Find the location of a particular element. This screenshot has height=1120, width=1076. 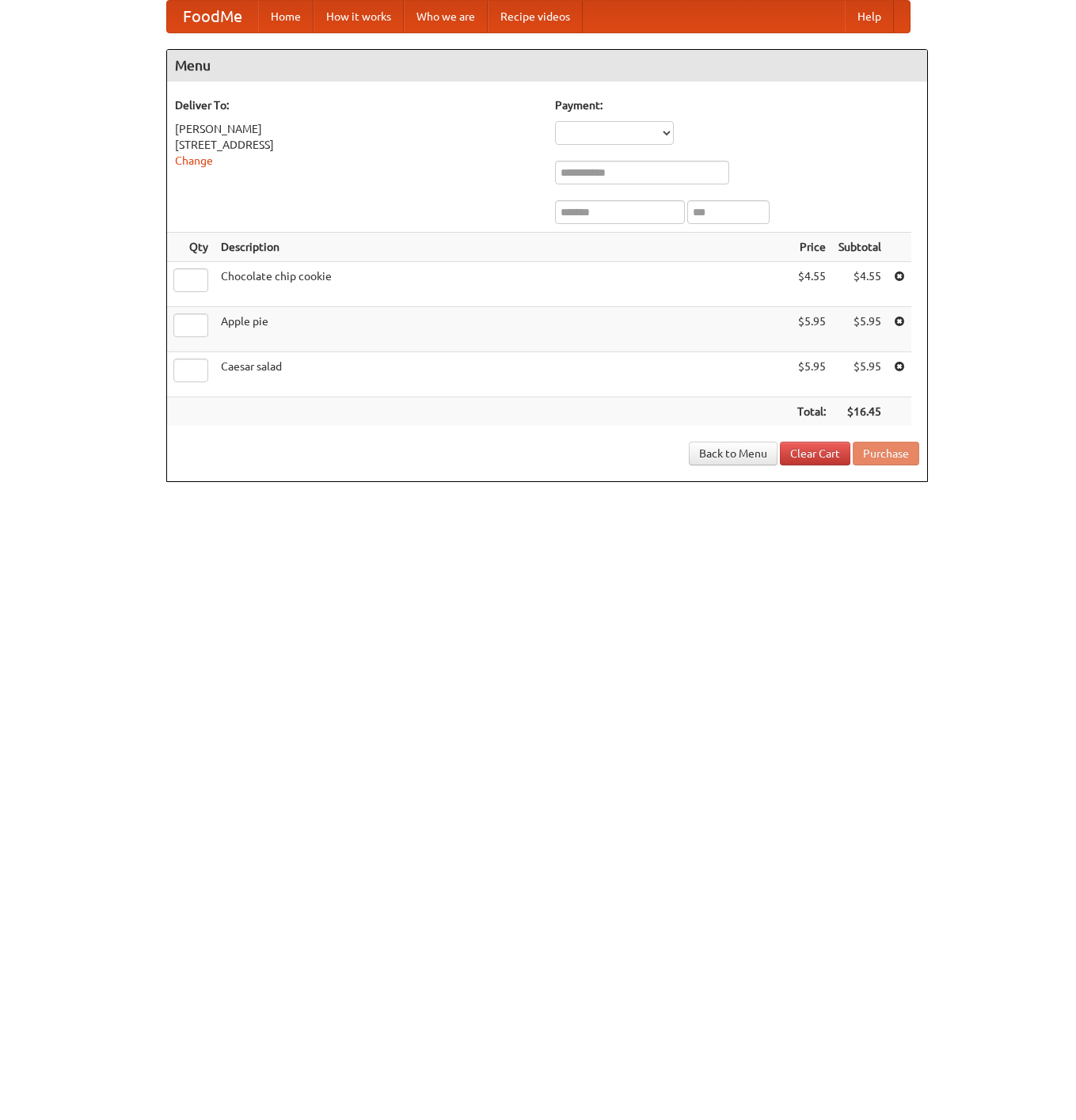

h5: Payment: is located at coordinates (737, 106).